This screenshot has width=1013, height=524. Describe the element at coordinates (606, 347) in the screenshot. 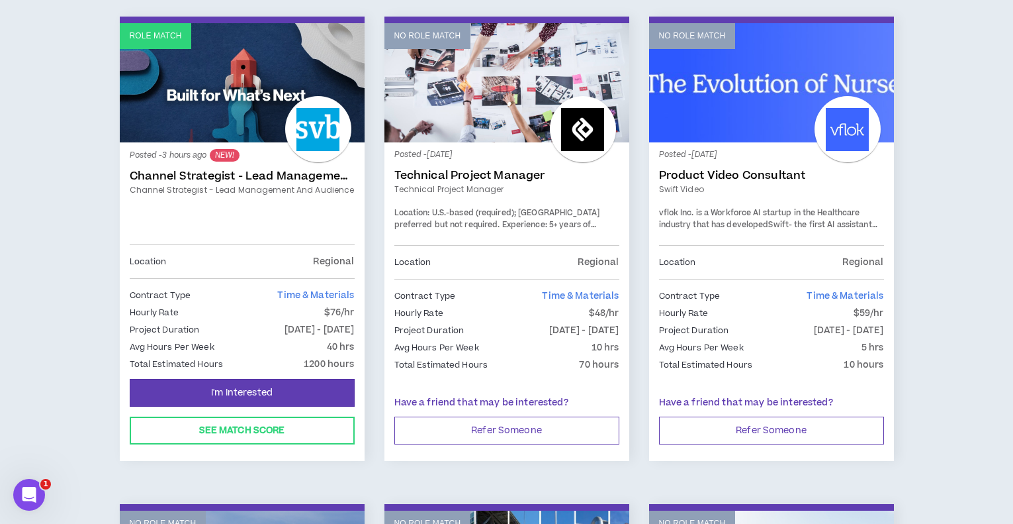

I see `p: 10 hrs` at that location.